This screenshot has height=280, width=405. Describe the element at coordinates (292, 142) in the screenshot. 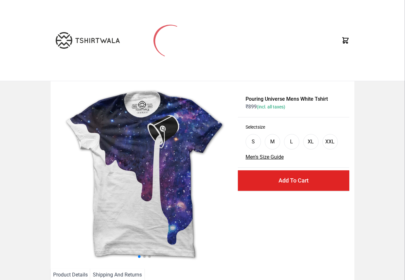

I see `div: L` at that location.